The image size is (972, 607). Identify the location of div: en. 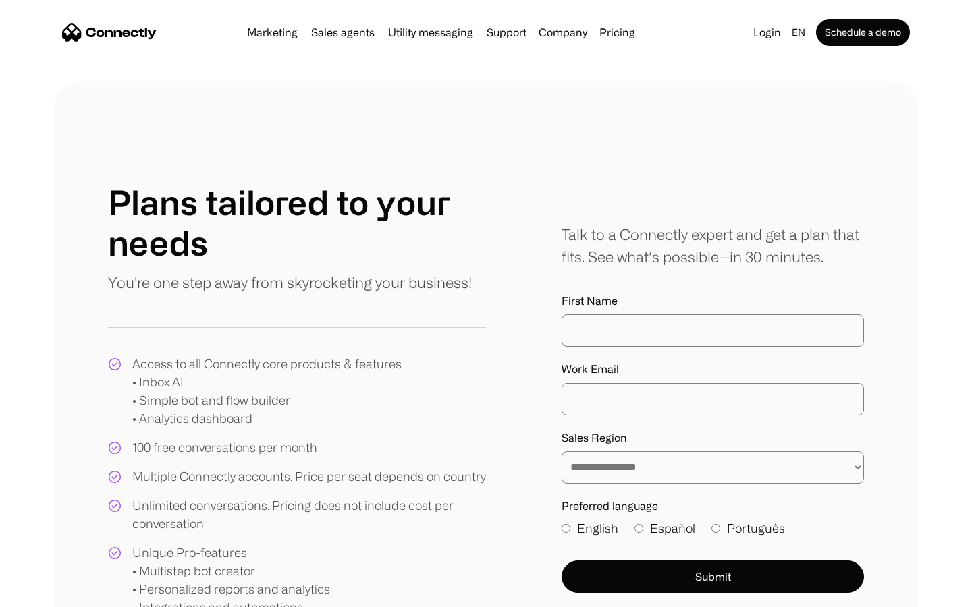
(798, 32).